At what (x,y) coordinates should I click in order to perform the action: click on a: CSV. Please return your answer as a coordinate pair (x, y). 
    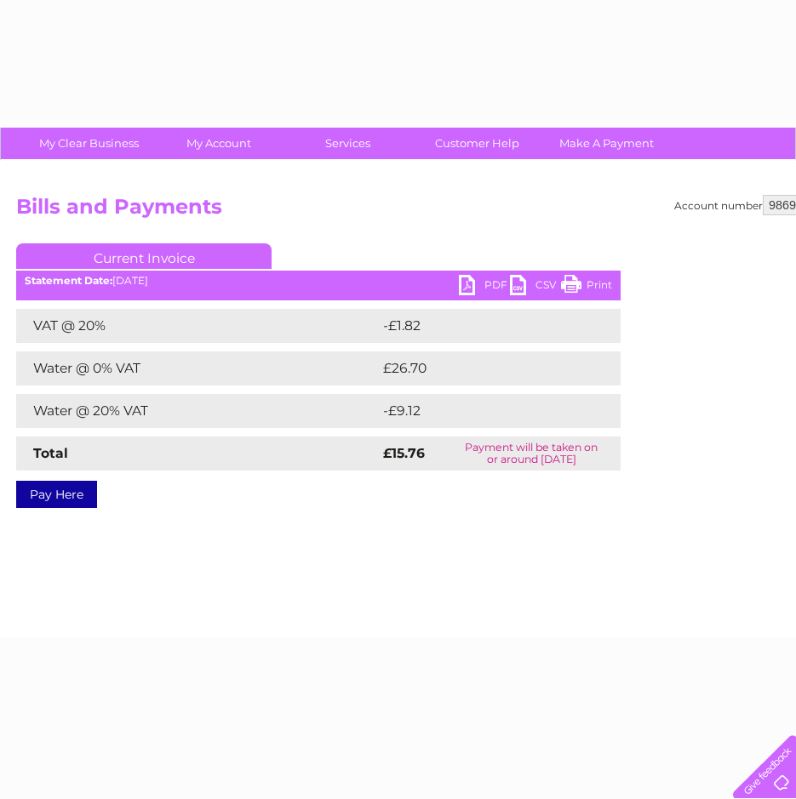
    Looking at the image, I should click on (535, 287).